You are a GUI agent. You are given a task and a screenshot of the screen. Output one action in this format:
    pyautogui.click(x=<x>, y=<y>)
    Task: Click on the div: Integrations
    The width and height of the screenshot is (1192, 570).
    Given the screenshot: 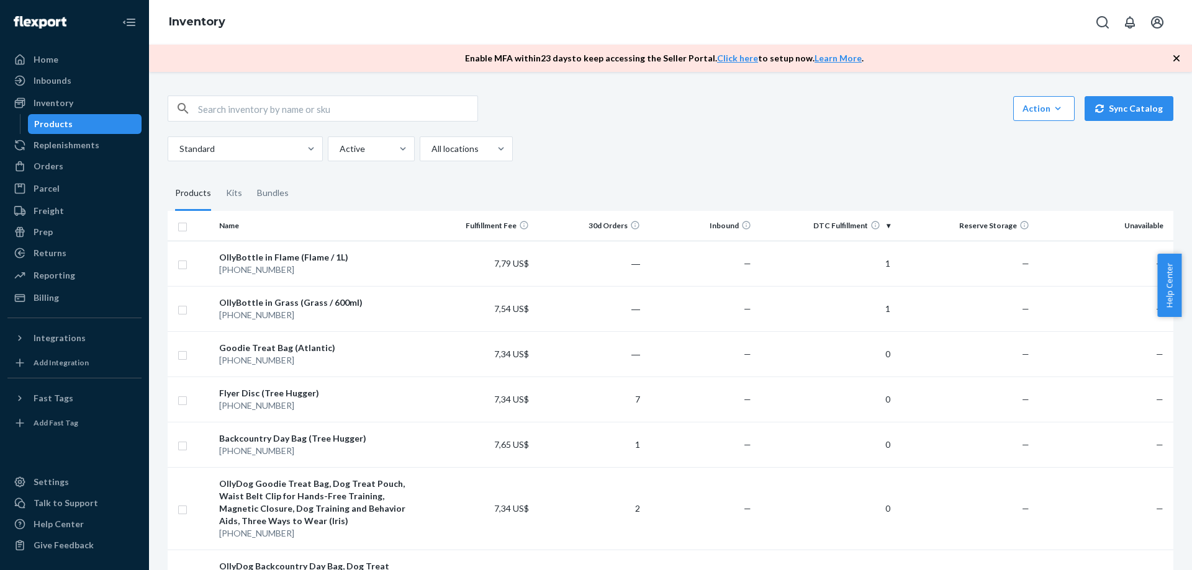 What is the action you would take?
    pyautogui.click(x=60, y=338)
    